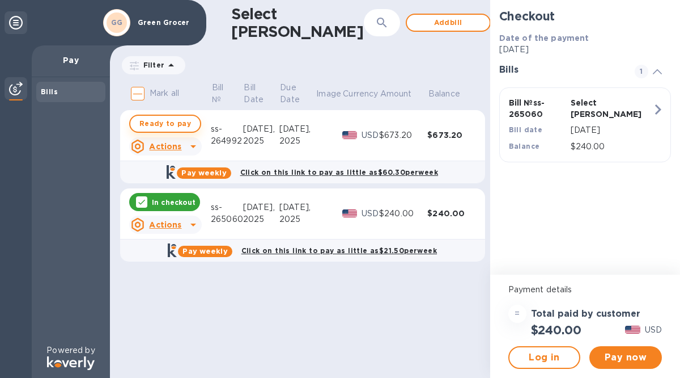 This screenshot has height=378, width=680. Describe the element at coordinates (329, 94) in the screenshot. I see `p: Image` at that location.